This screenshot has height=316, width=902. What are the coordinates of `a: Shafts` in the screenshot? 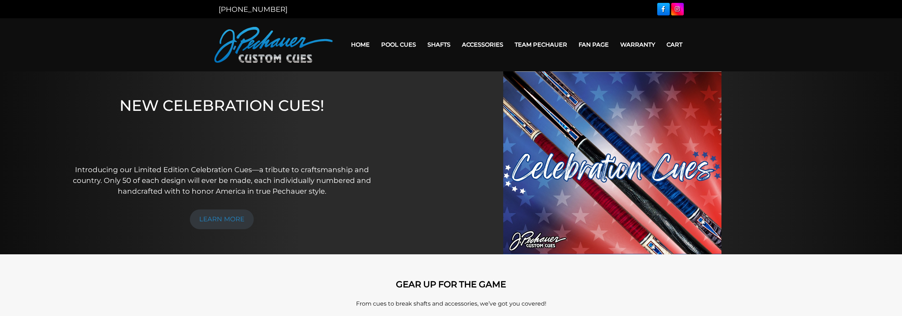 It's located at (439, 45).